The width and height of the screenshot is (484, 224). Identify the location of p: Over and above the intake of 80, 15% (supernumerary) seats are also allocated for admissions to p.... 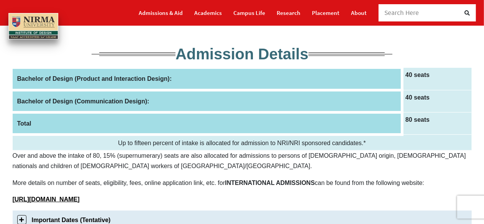
(242, 161).